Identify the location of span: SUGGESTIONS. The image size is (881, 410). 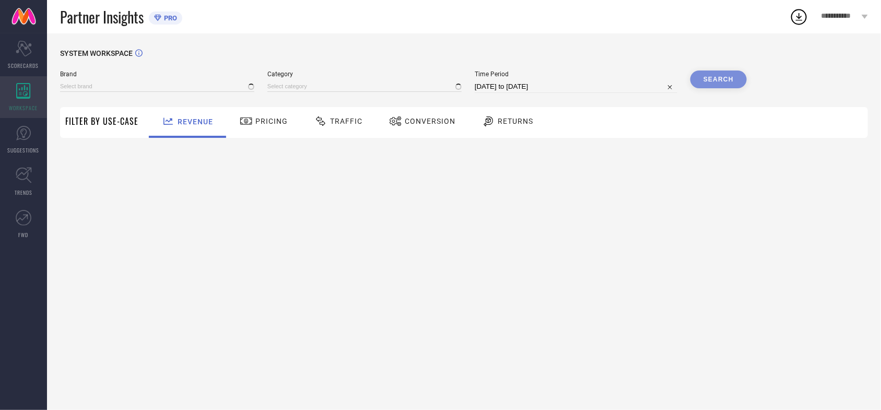
(24, 150).